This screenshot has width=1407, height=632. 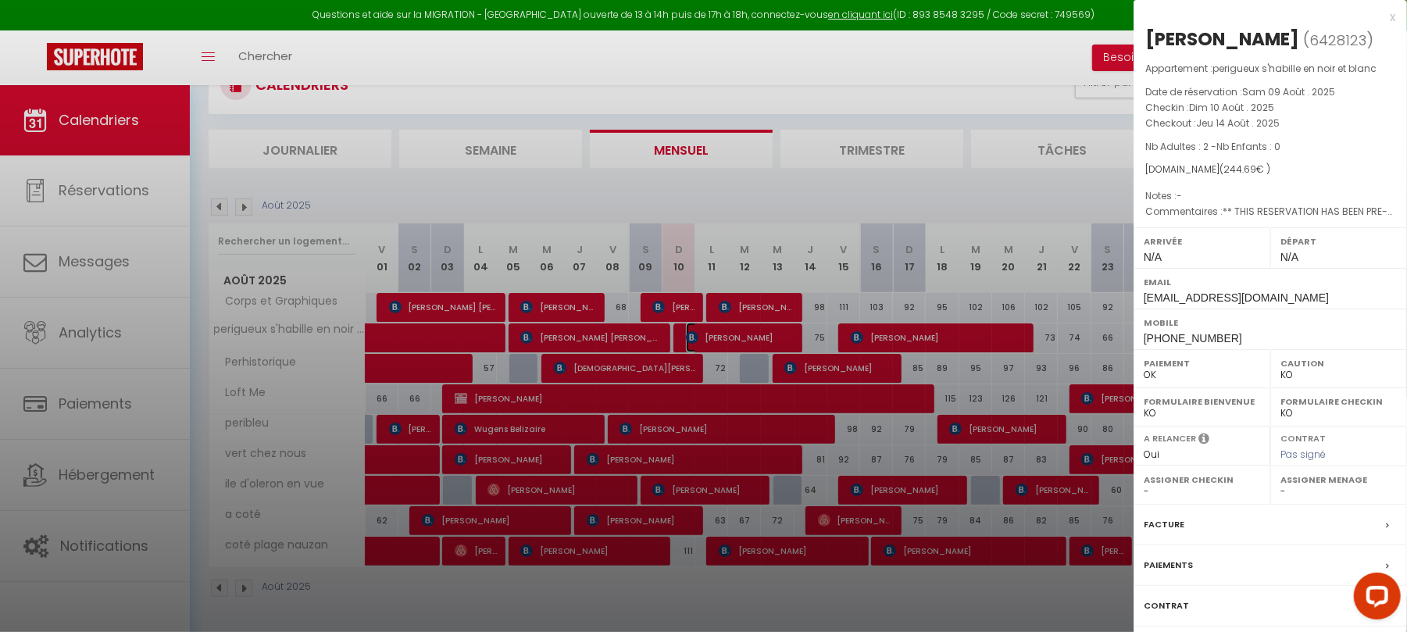 I want to click on label: Assigner Checkin, so click(x=1201, y=480).